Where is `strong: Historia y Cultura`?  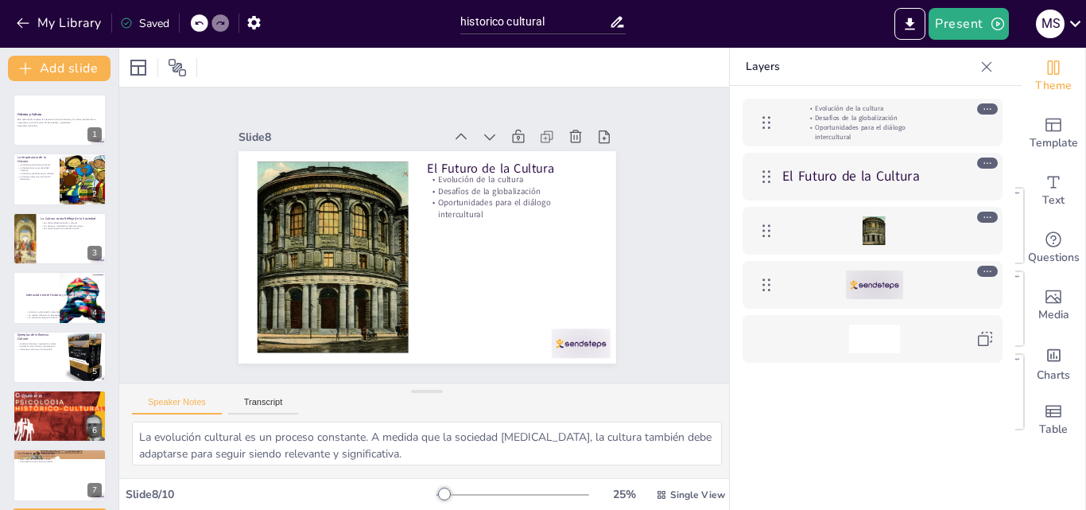 strong: Historia y Cultura is located at coordinates (29, 115).